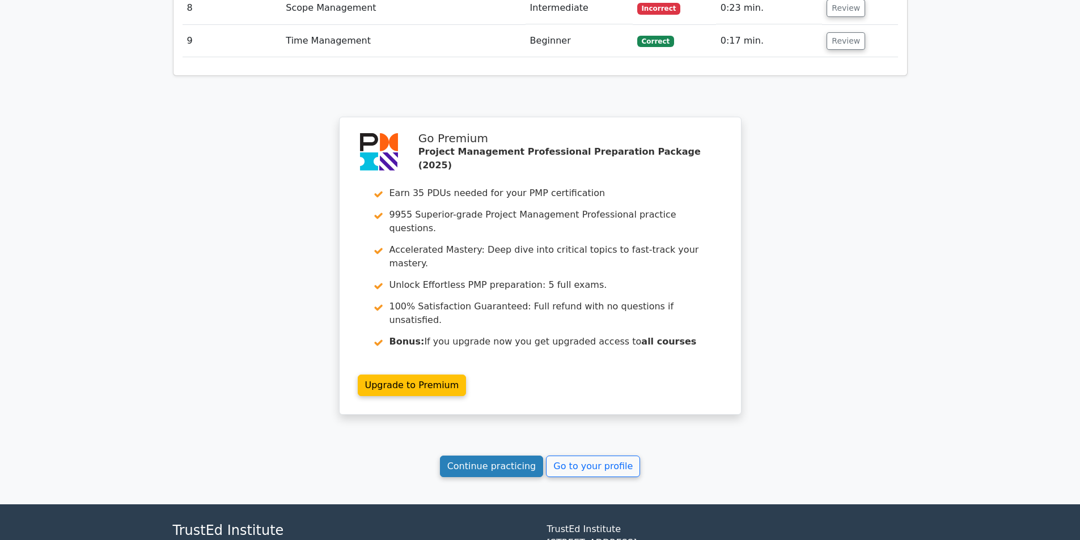 This screenshot has height=540, width=1080. I want to click on button: Review, so click(846, 41).